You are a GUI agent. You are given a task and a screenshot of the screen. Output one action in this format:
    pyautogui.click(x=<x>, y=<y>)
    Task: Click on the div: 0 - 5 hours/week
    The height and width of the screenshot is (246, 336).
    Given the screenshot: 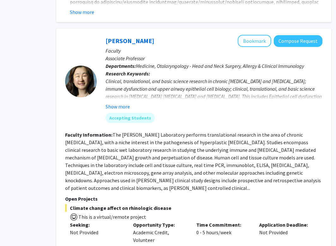 What is the action you would take?
    pyautogui.click(x=223, y=232)
    